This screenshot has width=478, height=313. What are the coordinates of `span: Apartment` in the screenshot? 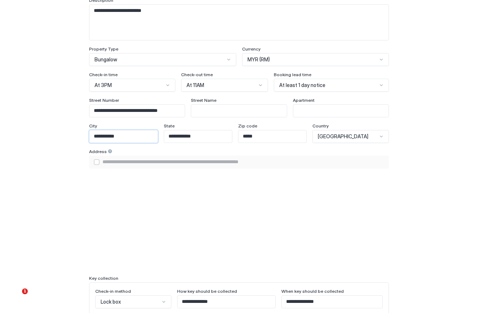 It's located at (304, 100).